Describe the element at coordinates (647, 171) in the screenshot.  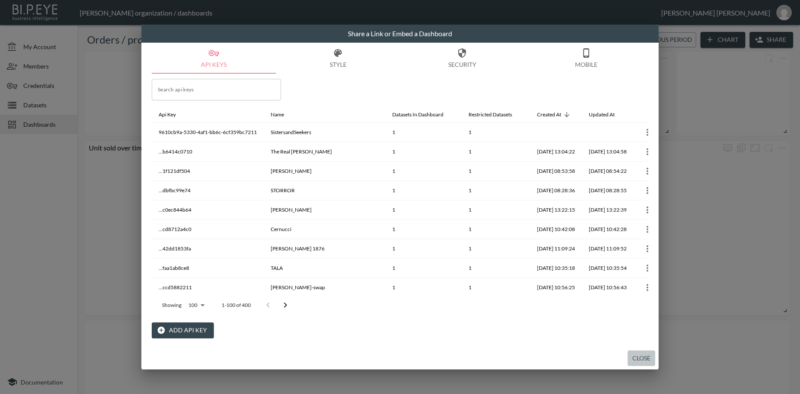
I see `th: {"key":null,"ref":null,"props":{"row":{"id":"f525fe79-ce4a-42db-bb4c-c7d27e3086bc","apiKey":"...1...` at that location.